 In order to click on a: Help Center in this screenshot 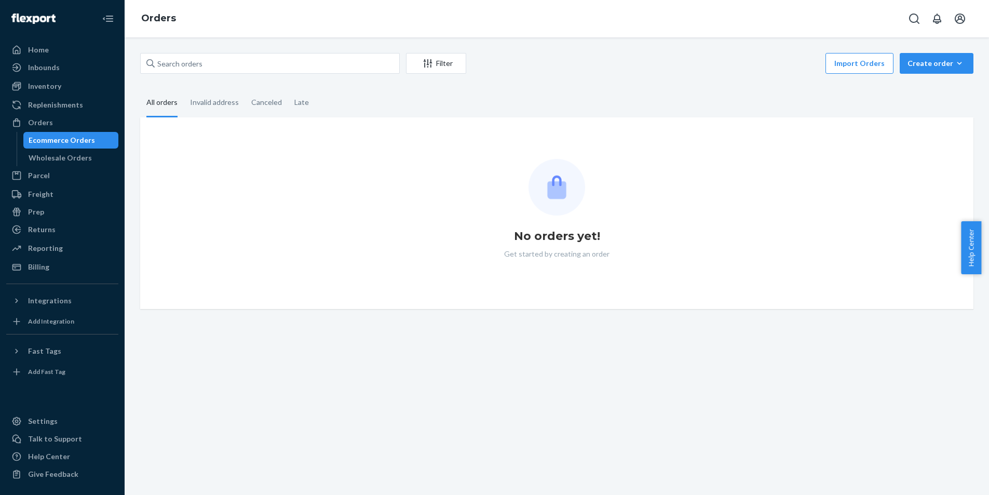, I will do `click(62, 456)`.